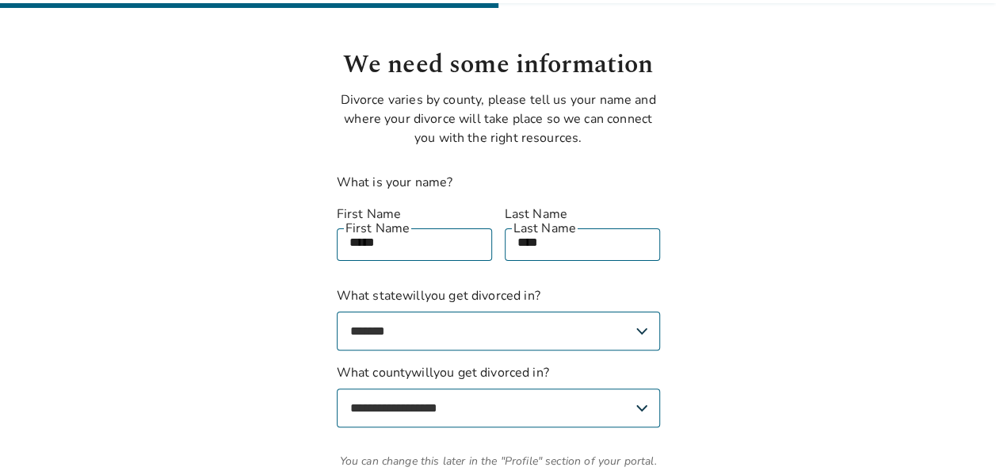 The image size is (996, 471). I want to click on label: What state will you get divorced in?, so click(499, 318).